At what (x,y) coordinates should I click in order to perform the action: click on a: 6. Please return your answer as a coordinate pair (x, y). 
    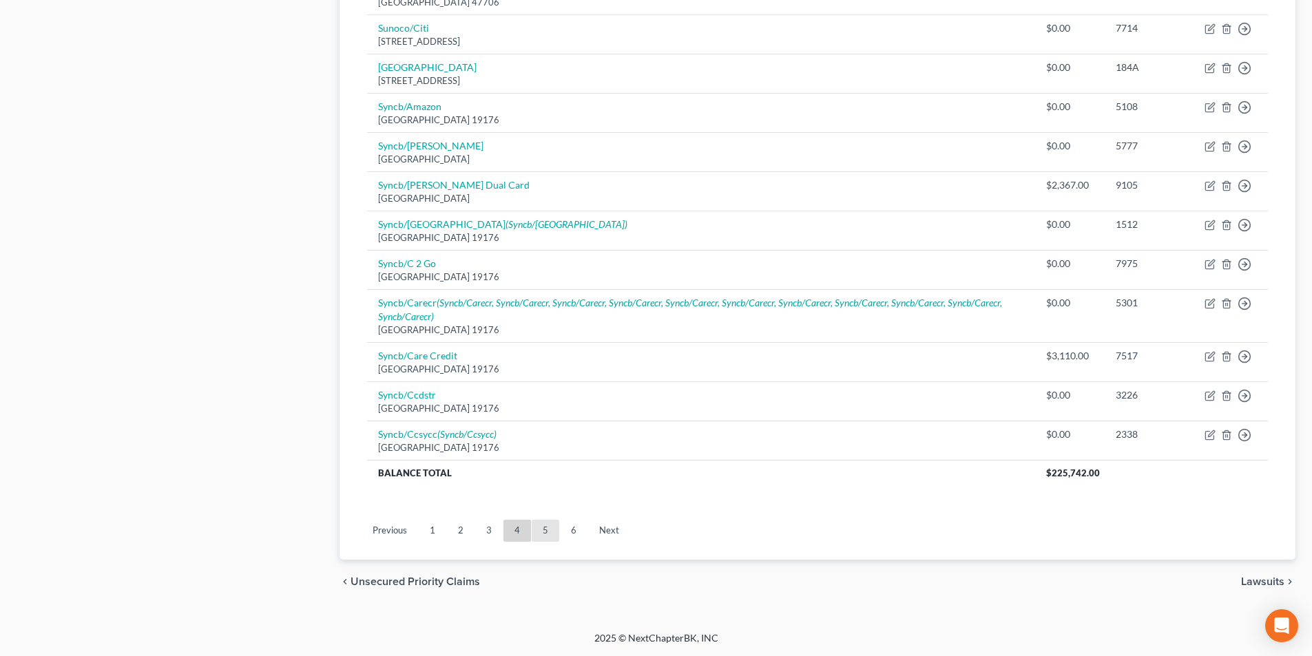
    Looking at the image, I should click on (574, 531).